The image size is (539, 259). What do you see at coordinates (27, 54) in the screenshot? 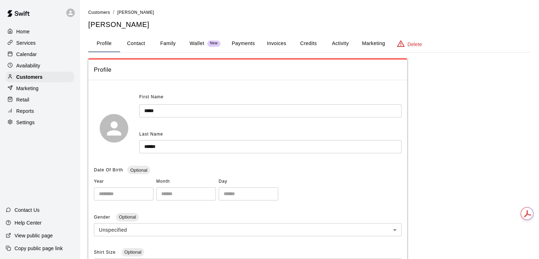
I see `p: Calendar` at bounding box center [27, 54].